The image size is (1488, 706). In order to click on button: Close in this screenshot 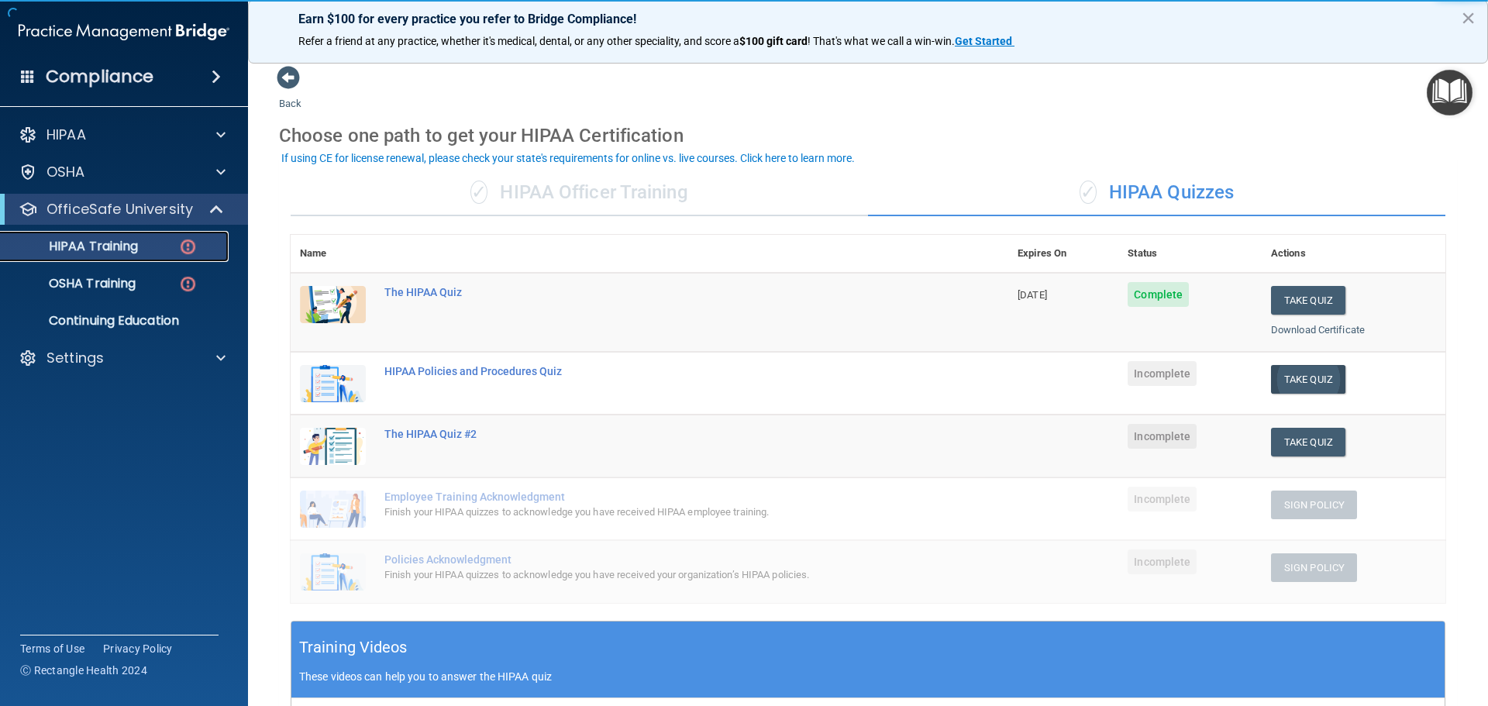, I will do `click(1468, 18)`.